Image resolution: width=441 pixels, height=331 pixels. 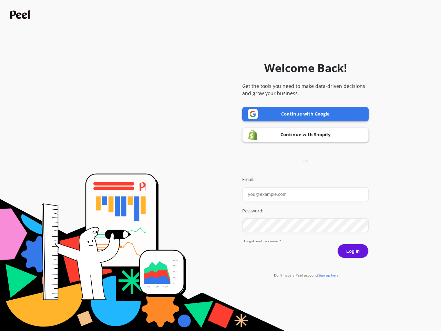 I want to click on a: Forgot yout password?, so click(x=306, y=241).